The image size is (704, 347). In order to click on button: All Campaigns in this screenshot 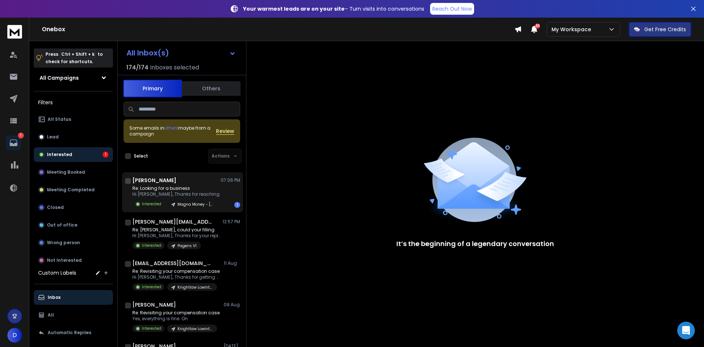, I will do `click(73, 78)`.